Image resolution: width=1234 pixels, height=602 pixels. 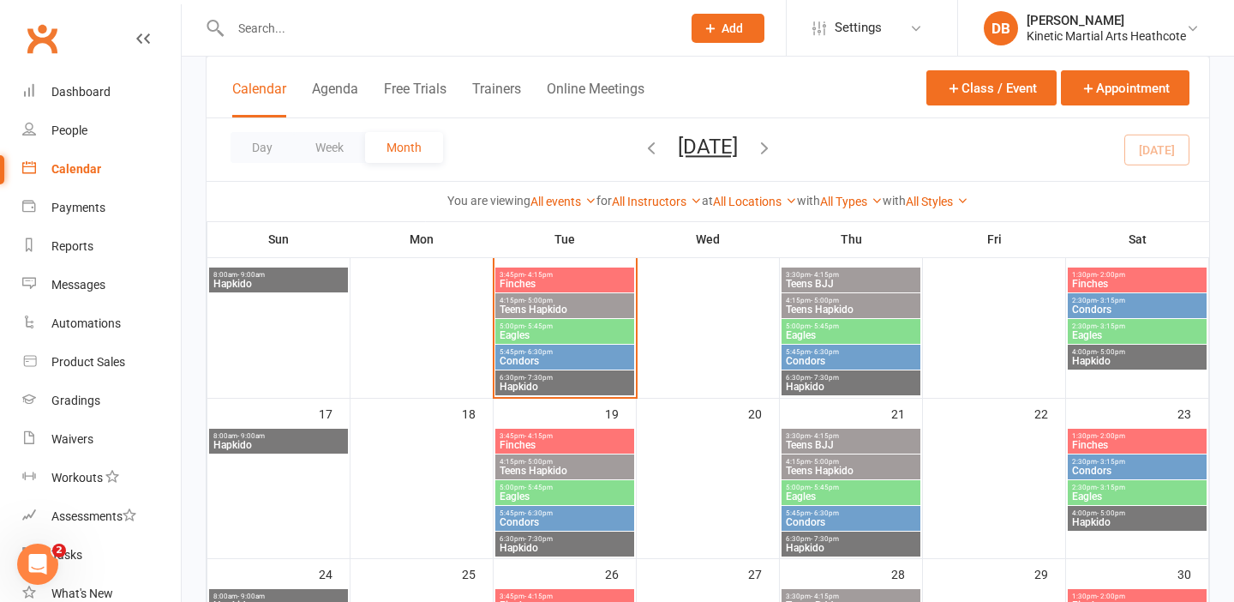 I want to click on div: DB, so click(x=1001, y=28).